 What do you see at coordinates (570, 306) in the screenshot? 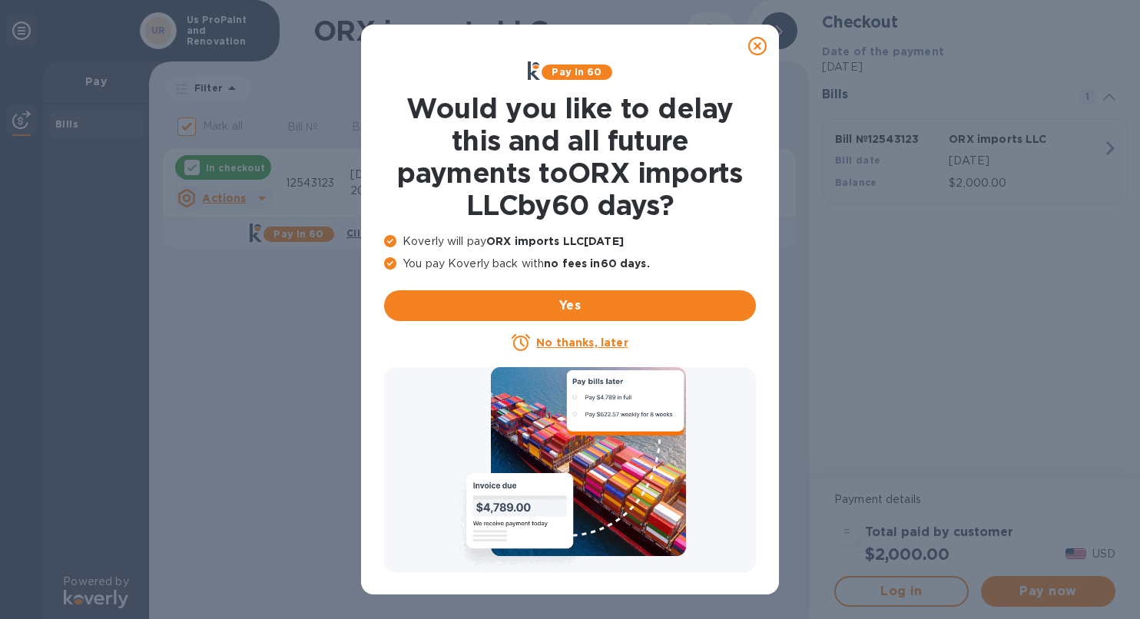
I see `button: Yes` at bounding box center [570, 306].